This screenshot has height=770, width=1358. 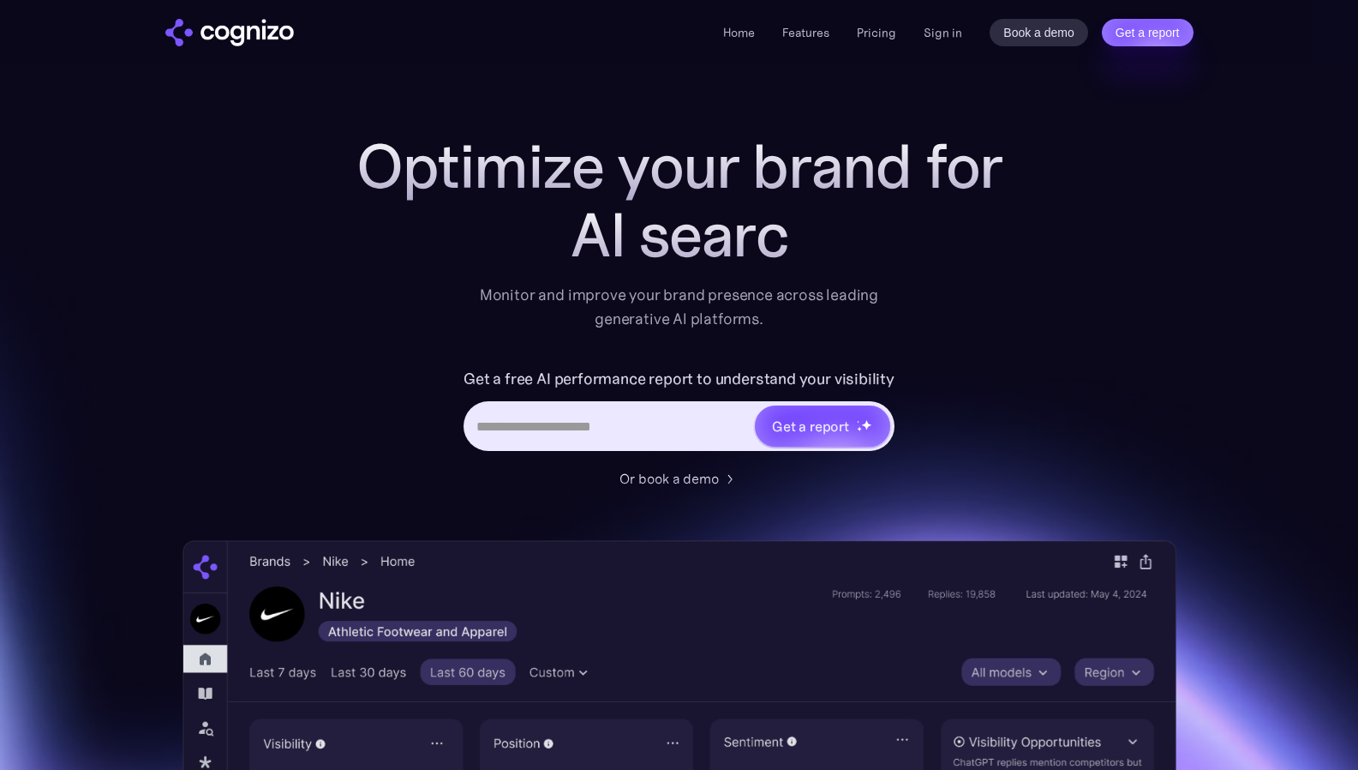 What do you see at coordinates (739, 33) in the screenshot?
I see `a: Home` at bounding box center [739, 33].